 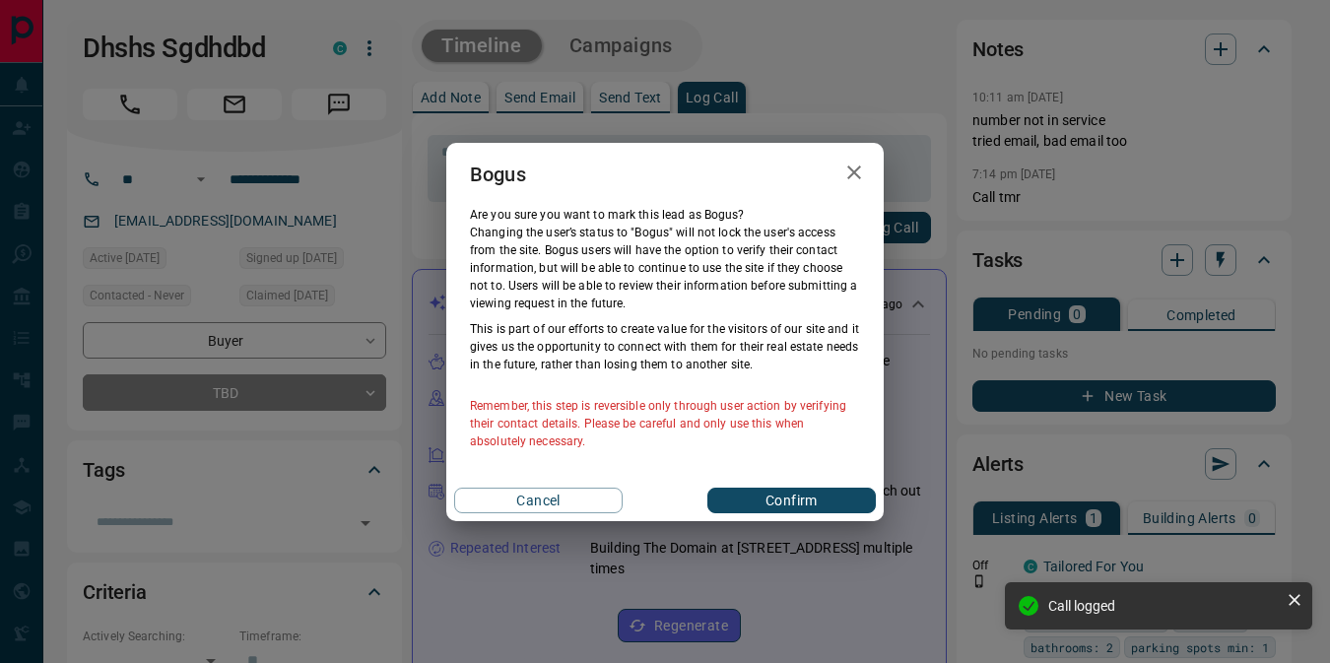 I want to click on button: Cancel, so click(x=538, y=501).